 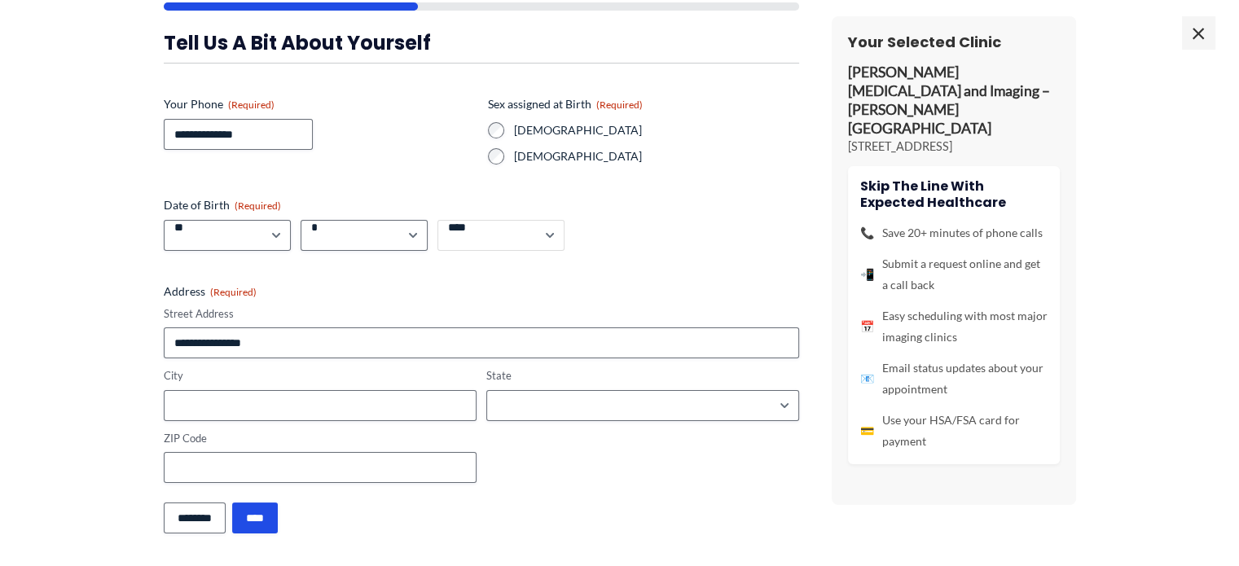 I want to click on label: City, so click(x=320, y=375).